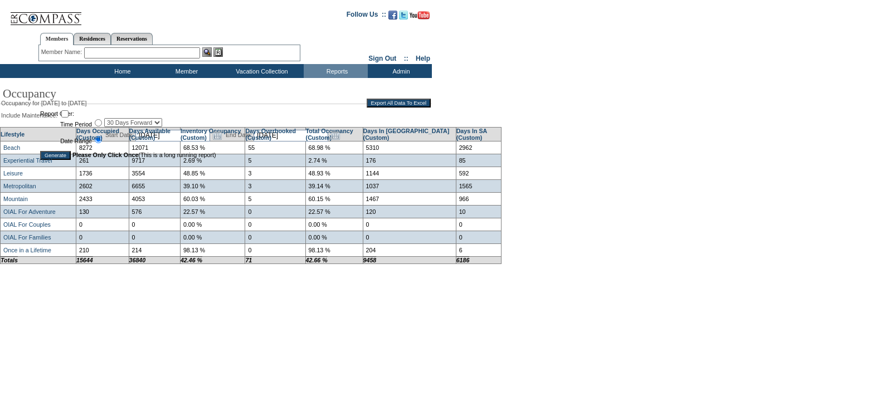  What do you see at coordinates (27, 237) in the screenshot?
I see `a: OIAL For Families` at bounding box center [27, 237].